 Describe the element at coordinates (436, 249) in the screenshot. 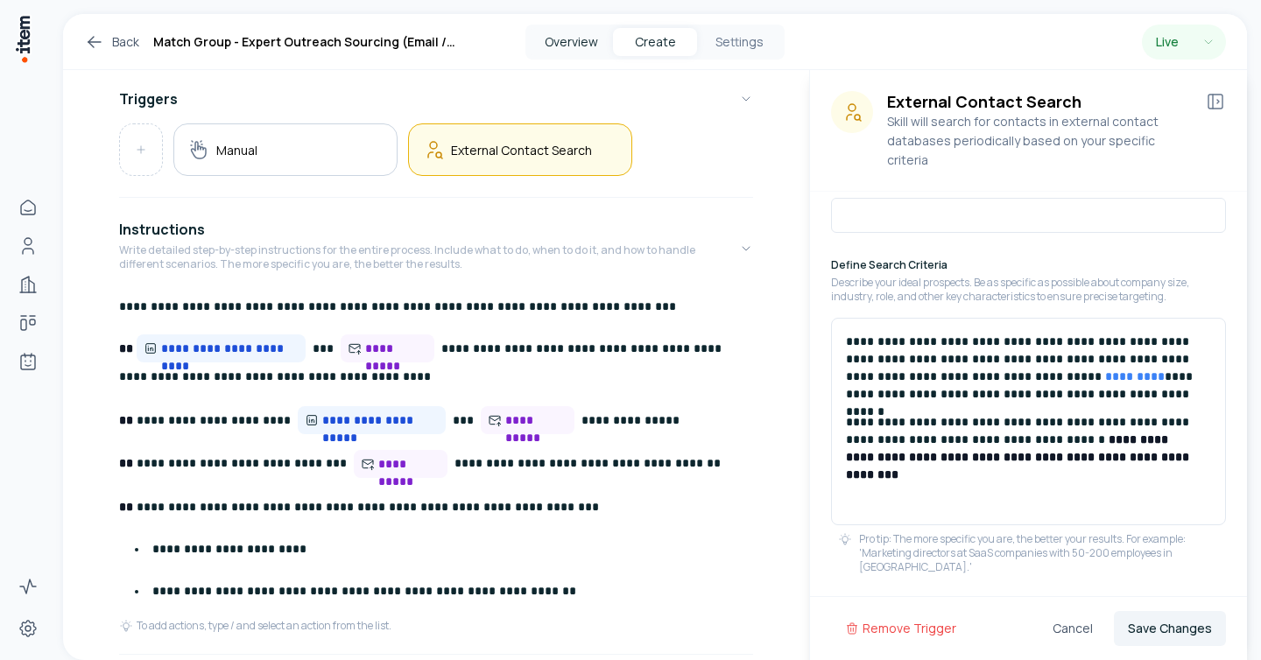

I see `button: InstructionsWrite detailed step-by-step instructions for the entire process. Include what to do, ...` at that location.